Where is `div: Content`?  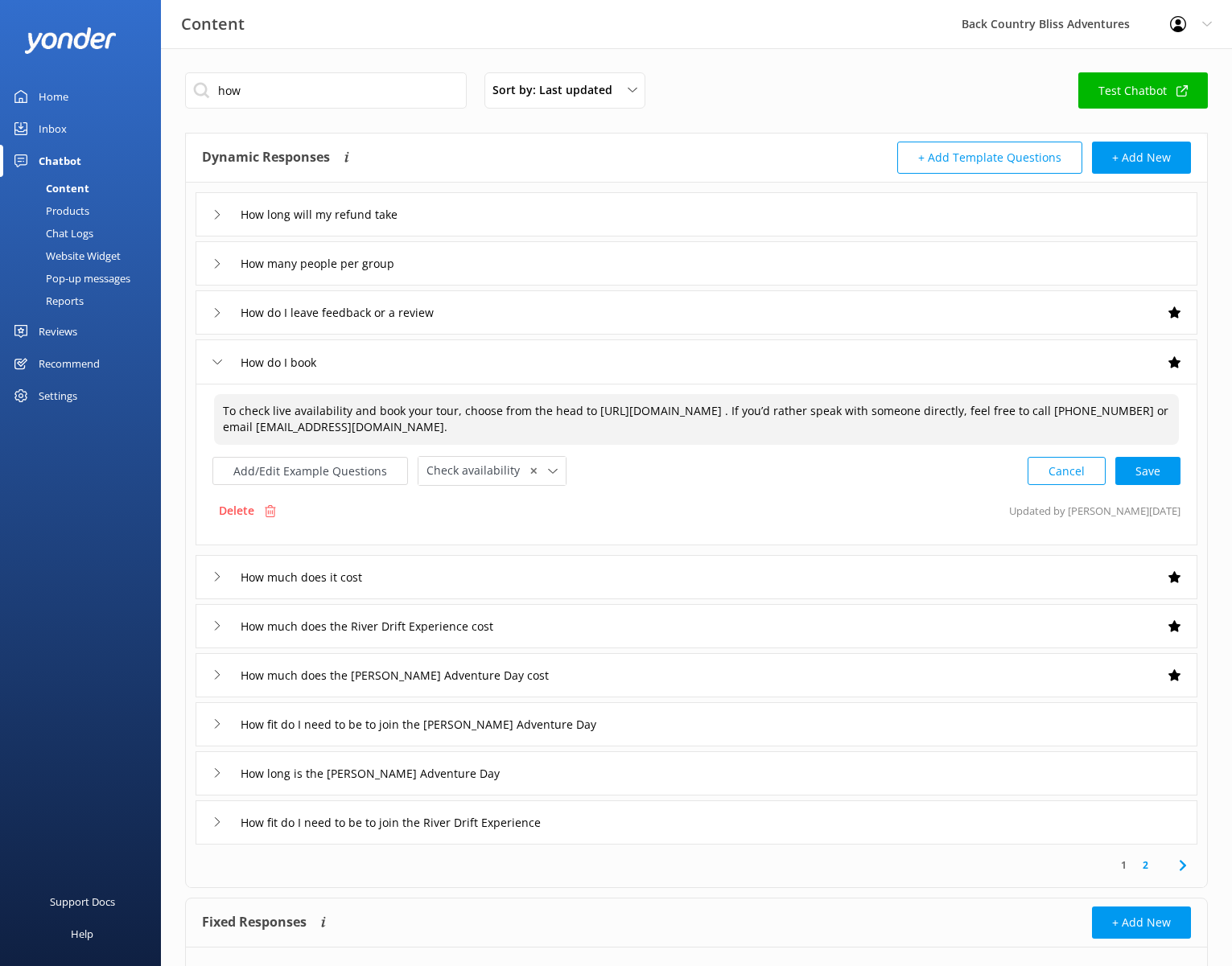
div: Content is located at coordinates (49, 188).